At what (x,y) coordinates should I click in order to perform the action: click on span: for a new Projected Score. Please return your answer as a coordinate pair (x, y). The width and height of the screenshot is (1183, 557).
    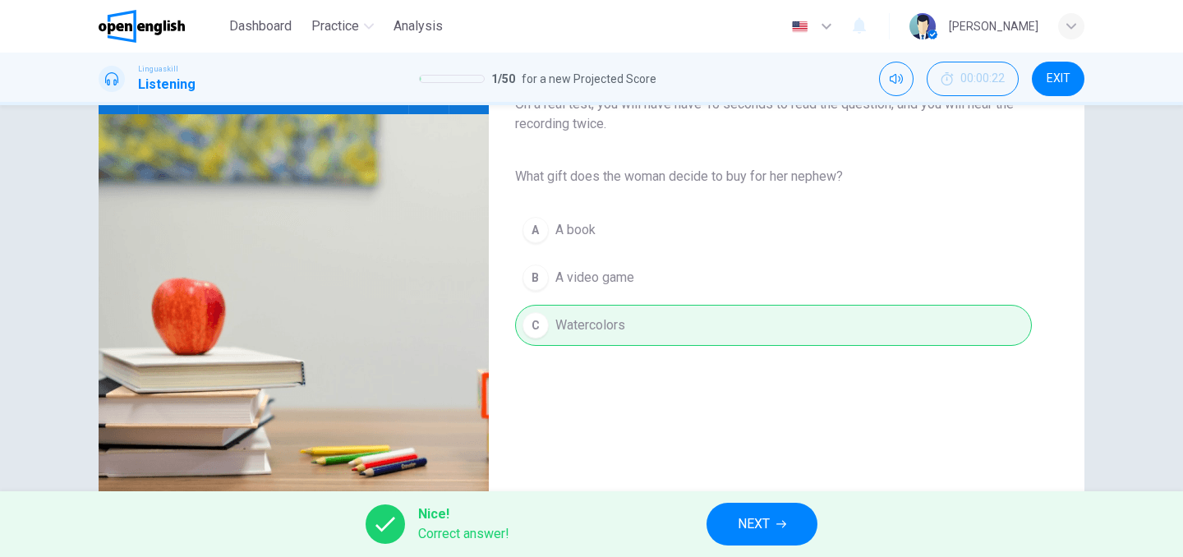
    Looking at the image, I should click on (589, 79).